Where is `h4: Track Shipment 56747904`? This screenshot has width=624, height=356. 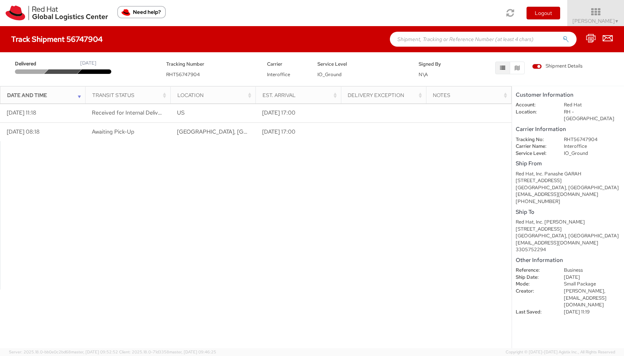 h4: Track Shipment 56747904 is located at coordinates (57, 39).